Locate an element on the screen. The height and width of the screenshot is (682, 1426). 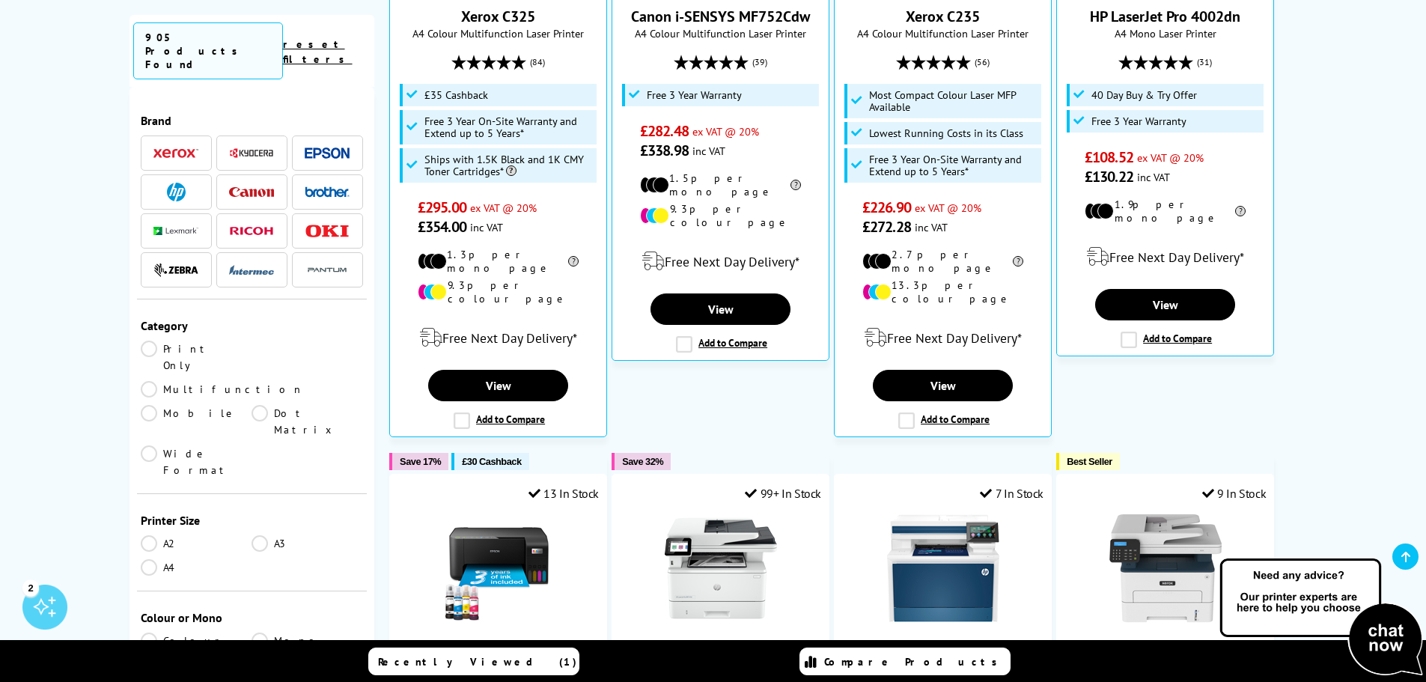
a: reset filters is located at coordinates (317, 52).